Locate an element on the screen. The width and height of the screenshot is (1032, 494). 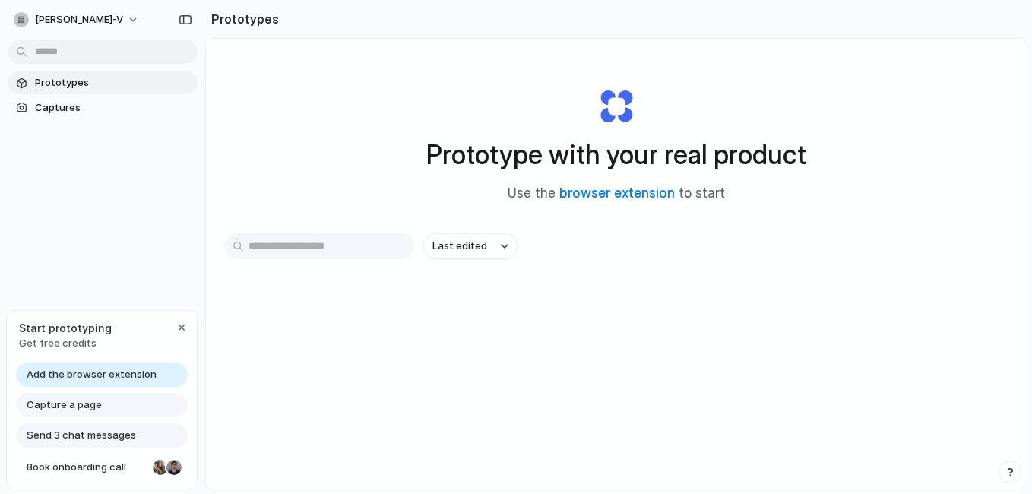
a: Prototypes is located at coordinates (103, 83).